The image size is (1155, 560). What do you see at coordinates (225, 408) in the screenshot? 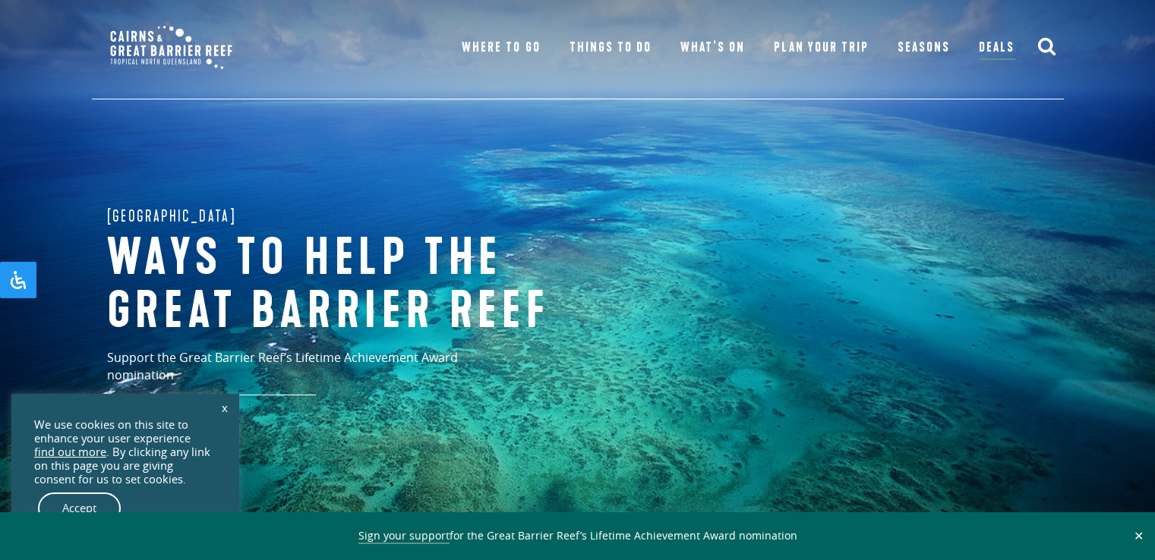
I see `a: x` at bounding box center [225, 408].